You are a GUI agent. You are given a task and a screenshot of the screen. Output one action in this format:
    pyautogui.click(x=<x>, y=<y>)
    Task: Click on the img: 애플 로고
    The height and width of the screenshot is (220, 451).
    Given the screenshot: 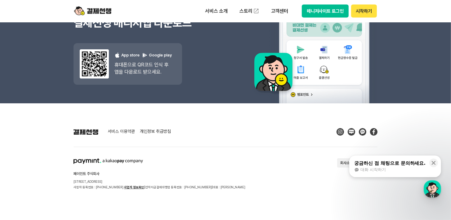 What is the action you would take?
    pyautogui.click(x=117, y=55)
    